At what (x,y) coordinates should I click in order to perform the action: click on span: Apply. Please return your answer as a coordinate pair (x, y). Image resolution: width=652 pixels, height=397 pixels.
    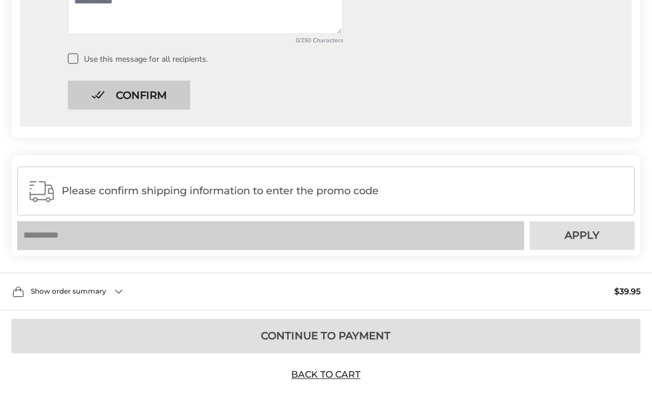
    Looking at the image, I should click on (583, 236).